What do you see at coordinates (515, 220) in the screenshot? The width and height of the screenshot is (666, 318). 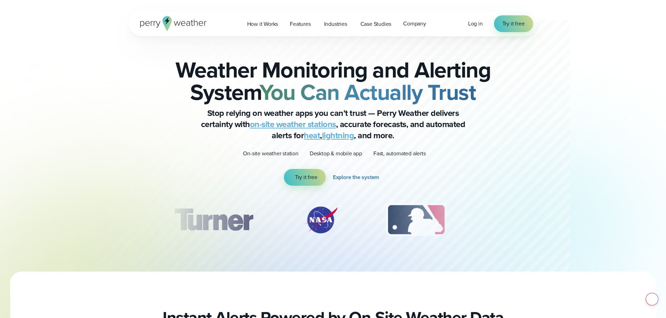 I see `div: 4 of 12` at bounding box center [515, 220].